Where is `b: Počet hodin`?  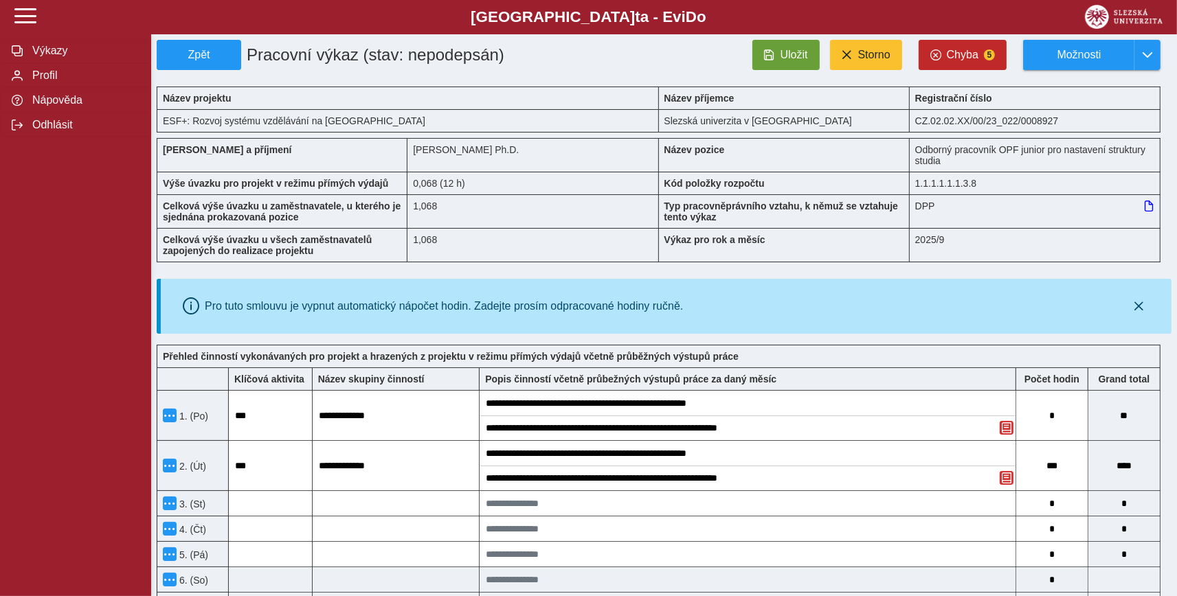 b: Počet hodin is located at coordinates (1052, 379).